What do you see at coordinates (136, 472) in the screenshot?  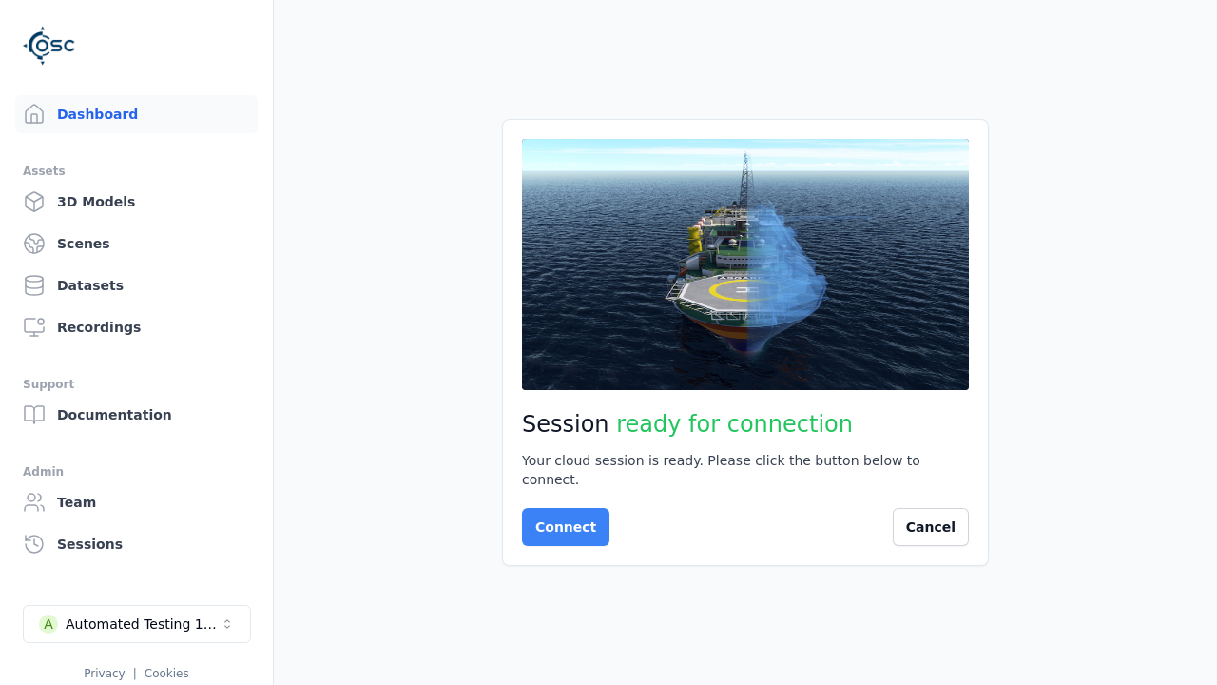 I see `div: Admin` at bounding box center [136, 472].